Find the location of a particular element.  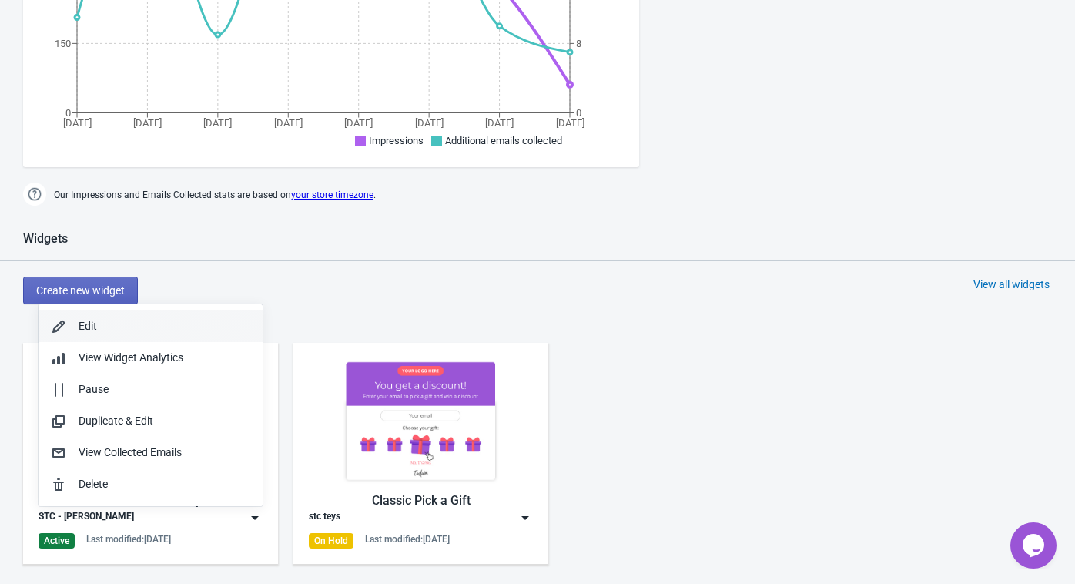

button: Edit is located at coordinates (150, 326).